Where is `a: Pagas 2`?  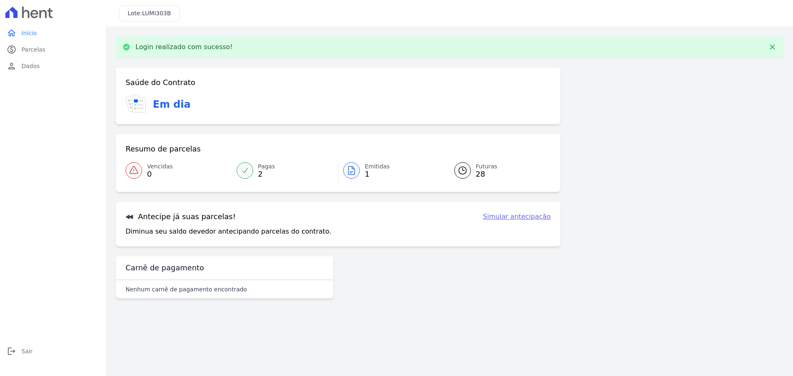 a: Pagas 2 is located at coordinates (285, 171).